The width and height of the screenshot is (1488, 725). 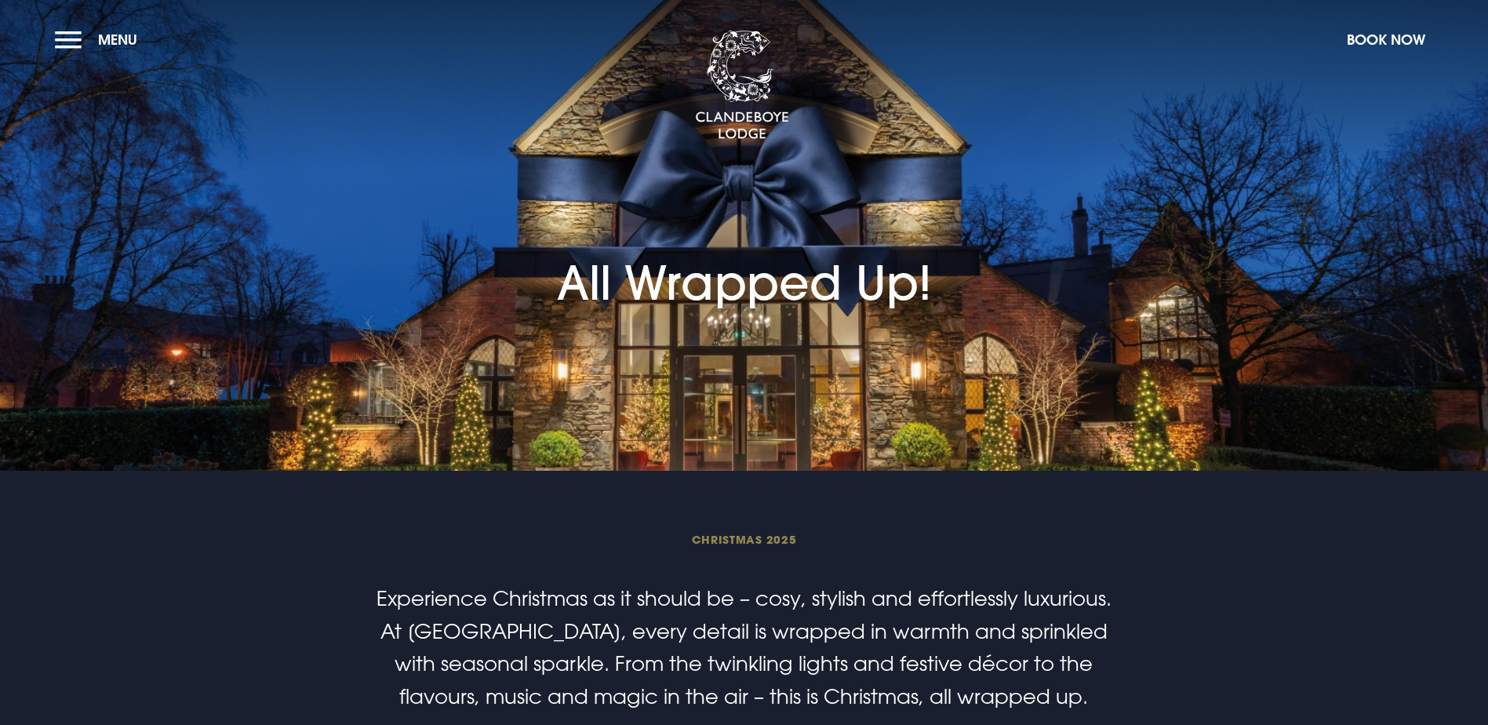 I want to click on h1: All Wrapped Up!, so click(x=744, y=239).